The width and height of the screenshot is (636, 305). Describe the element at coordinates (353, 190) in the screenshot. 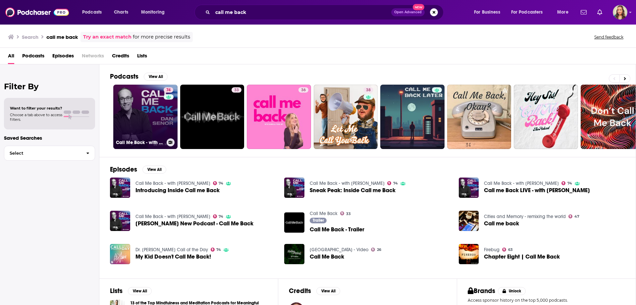

I see `span: Sneak Peak: Inside Call me Back` at that location.